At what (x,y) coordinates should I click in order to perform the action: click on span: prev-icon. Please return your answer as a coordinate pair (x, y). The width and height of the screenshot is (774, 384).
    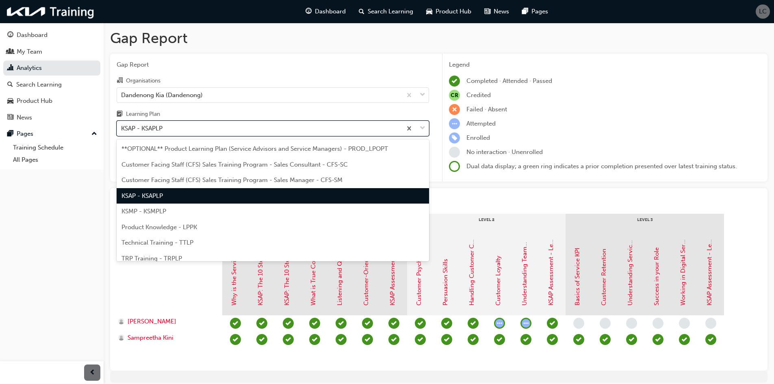
    Looking at the image, I should click on (92, 373).